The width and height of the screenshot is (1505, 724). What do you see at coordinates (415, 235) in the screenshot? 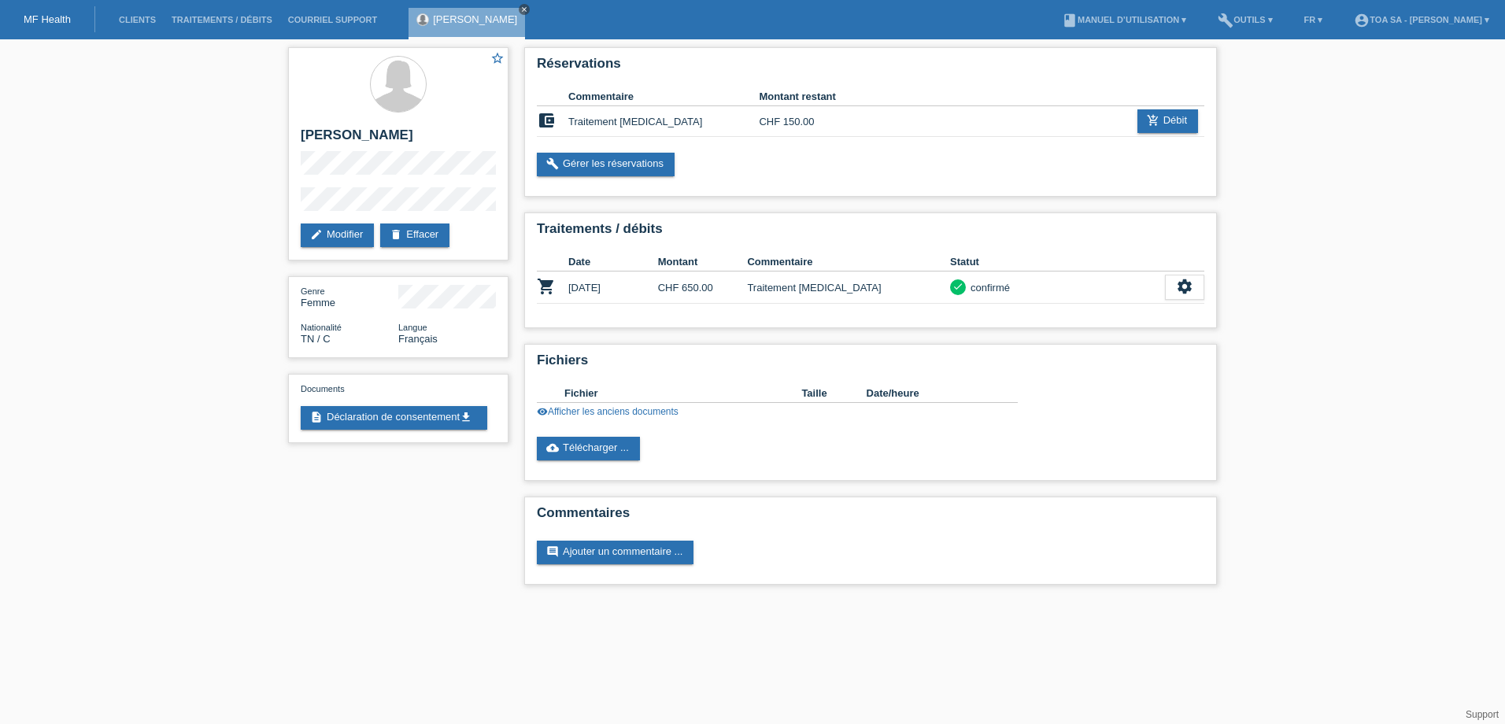
I see `a: deleteEffacer` at bounding box center [415, 235].